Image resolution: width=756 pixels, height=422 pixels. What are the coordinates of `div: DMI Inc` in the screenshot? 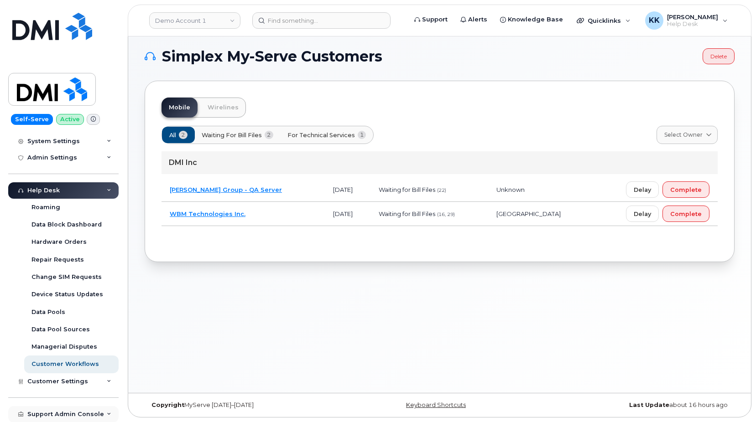 It's located at (439, 163).